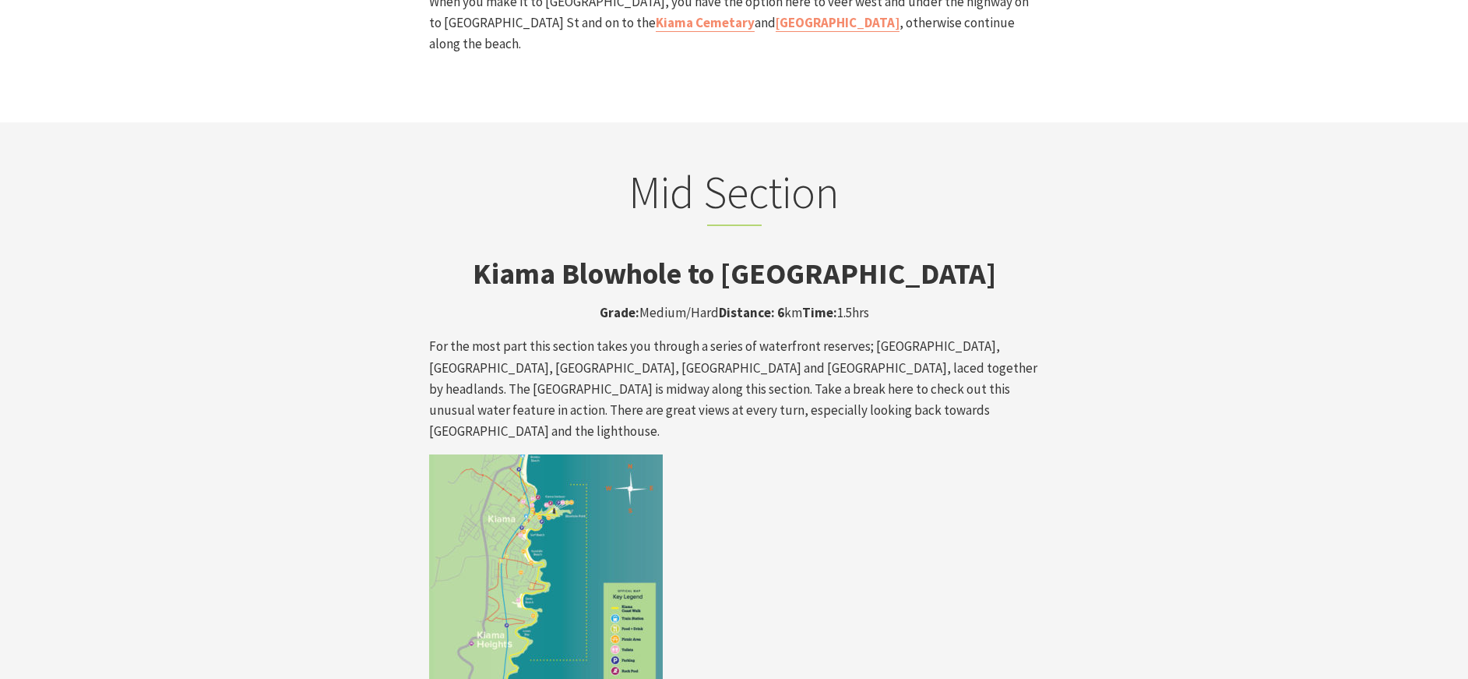 This screenshot has height=679, width=1468. I want to click on h2: Mid Section, so click(735, 196).